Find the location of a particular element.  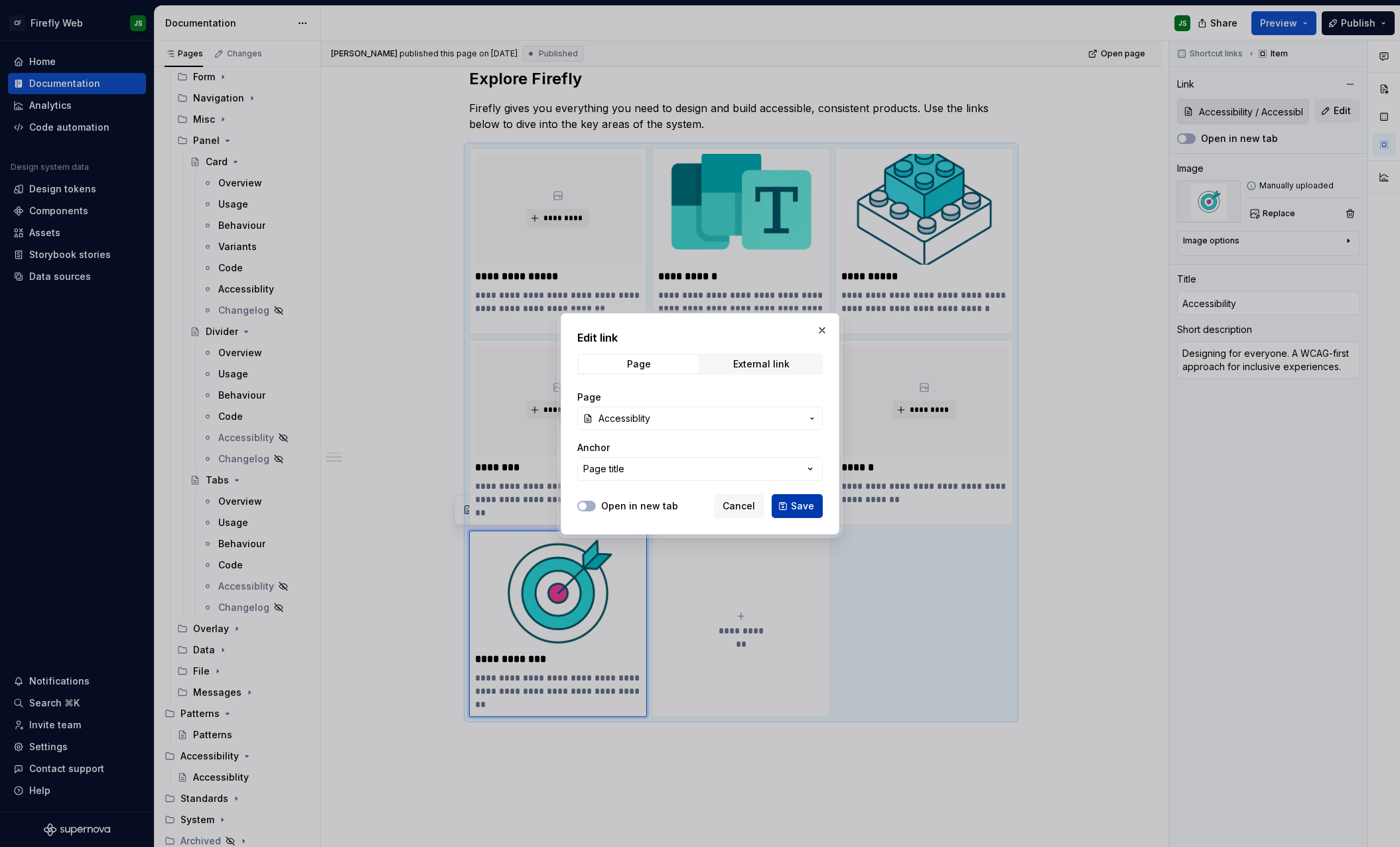

span: Cancel is located at coordinates (738, 506).